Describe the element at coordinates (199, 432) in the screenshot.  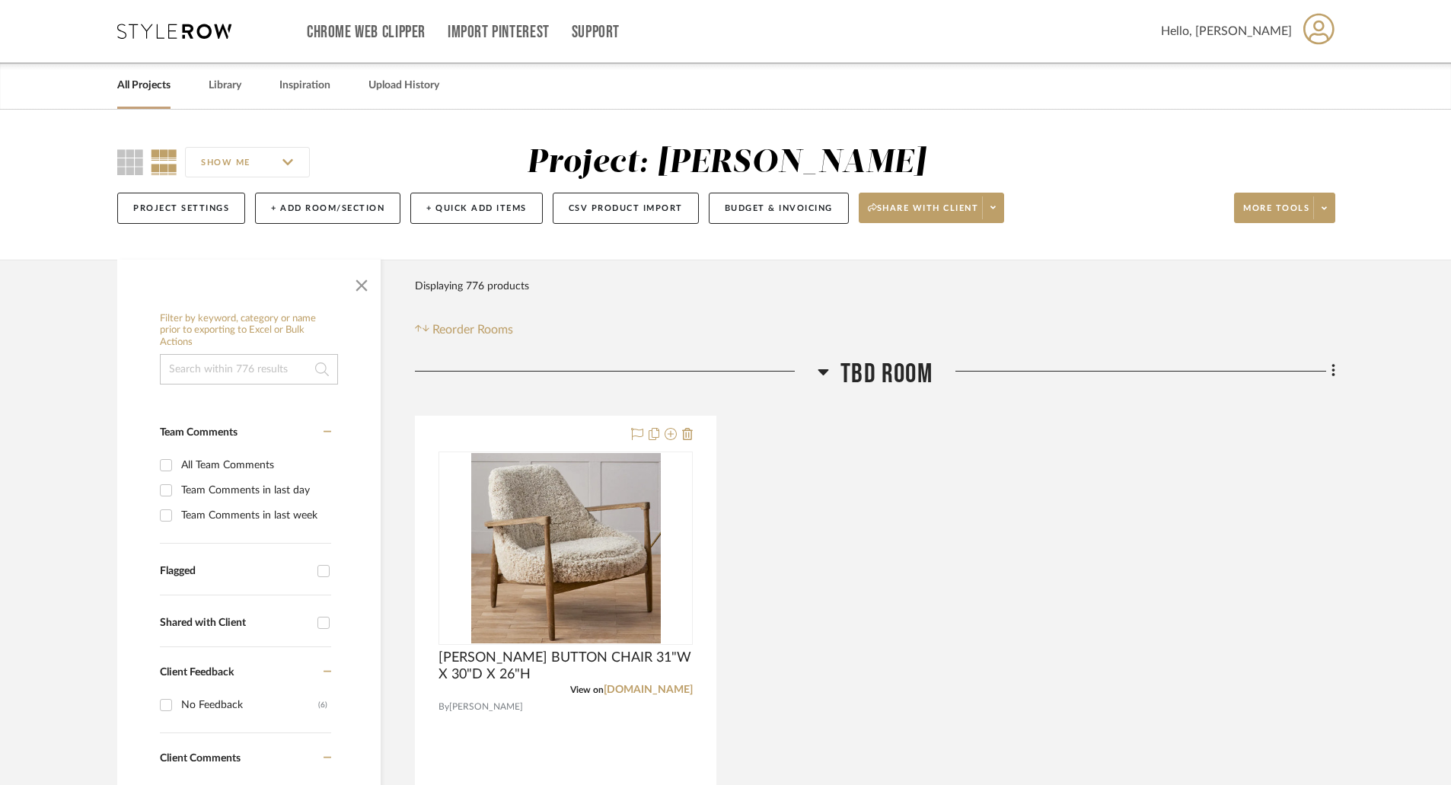
I see `span: Team Comments` at that location.